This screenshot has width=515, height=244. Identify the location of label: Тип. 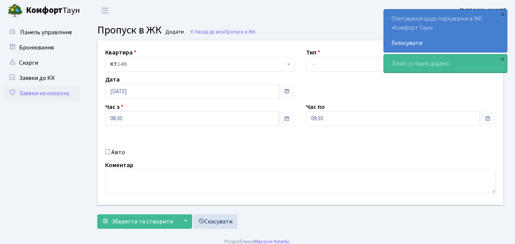
(313, 53).